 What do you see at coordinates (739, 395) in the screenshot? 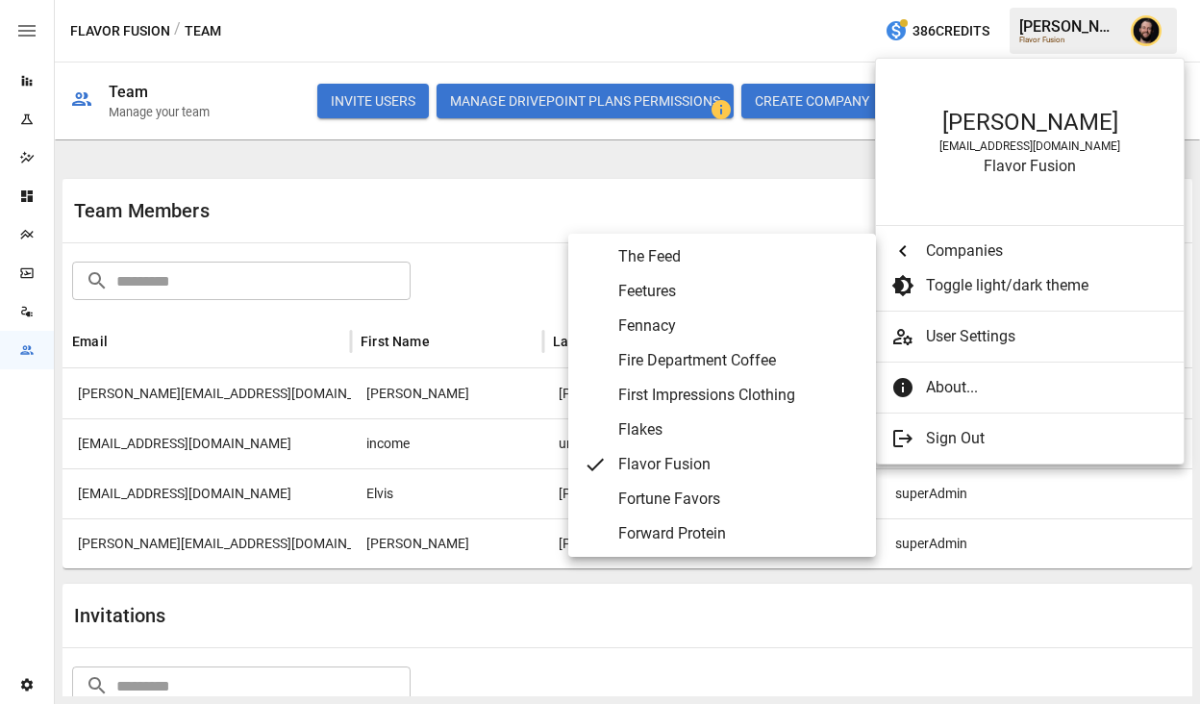
I see `span: First Impressions Clothing` at bounding box center [739, 395].